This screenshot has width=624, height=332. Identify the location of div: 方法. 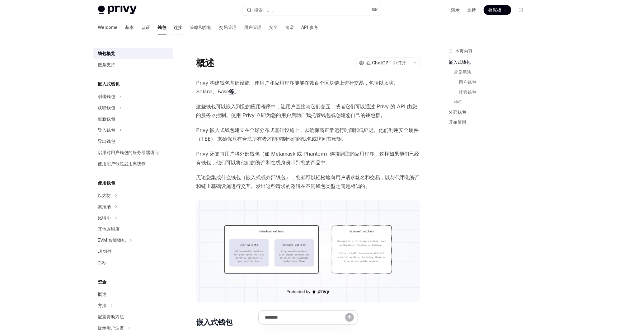
(102, 305).